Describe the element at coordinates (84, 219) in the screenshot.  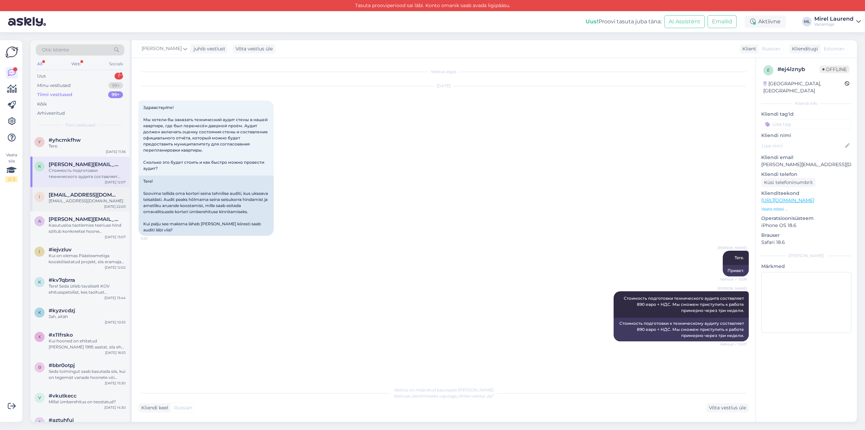
I see `span: anne.arrak@mail.ee` at that location.